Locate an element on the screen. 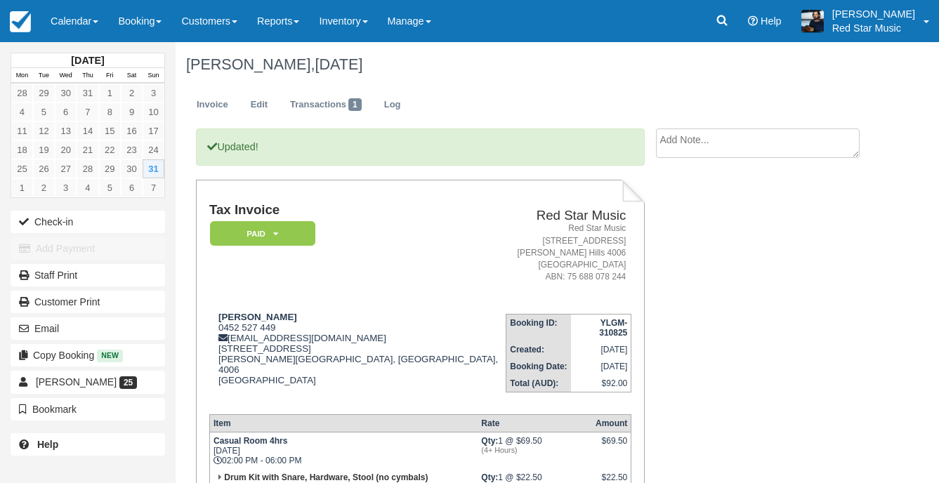 The height and width of the screenshot is (483, 939). a: 25 is located at coordinates (22, 169).